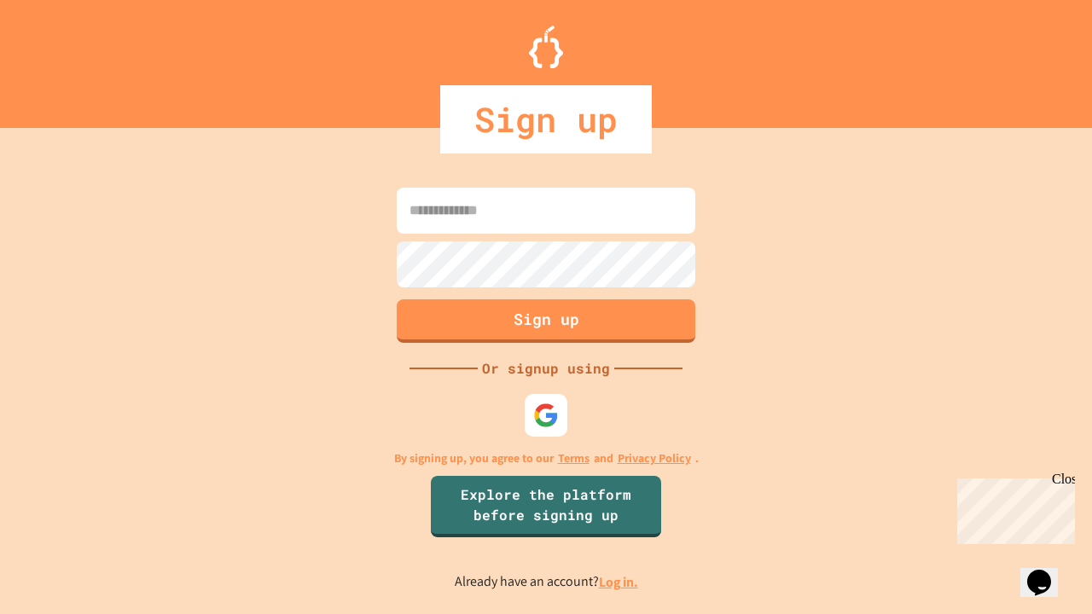 This screenshot has height=614, width=1092. I want to click on a: Log in., so click(618, 582).